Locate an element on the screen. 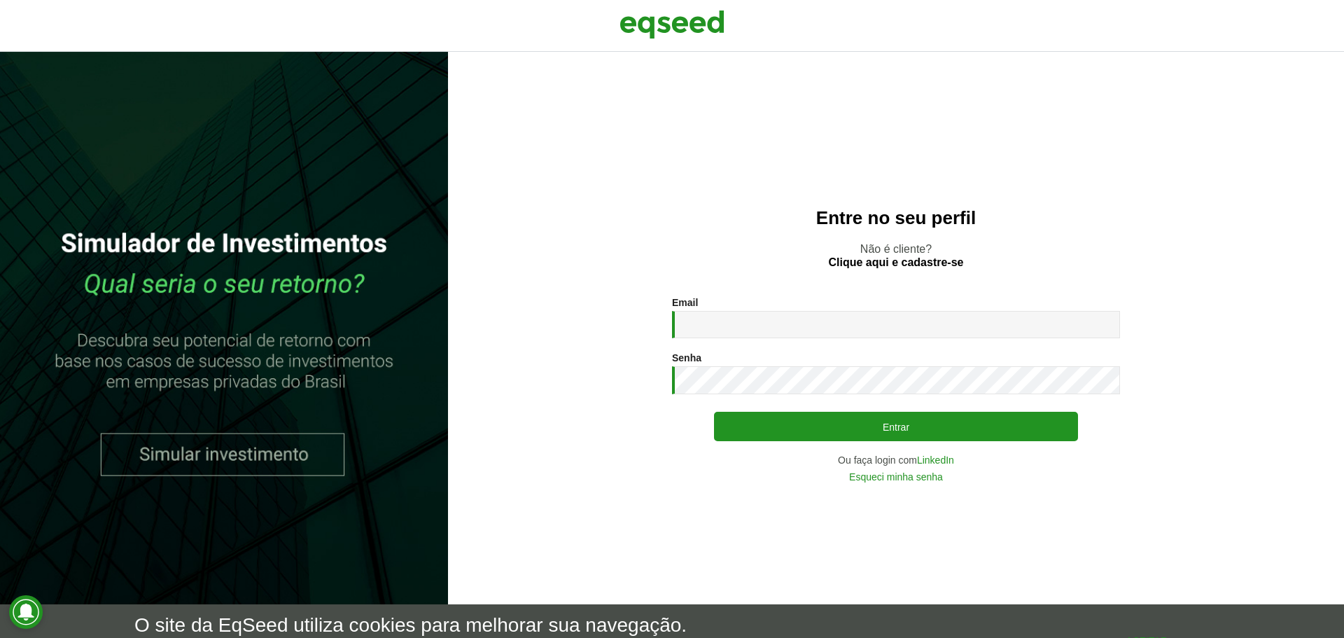 Image resolution: width=1344 pixels, height=638 pixels. p: Não é cliente? is located at coordinates (896, 256).